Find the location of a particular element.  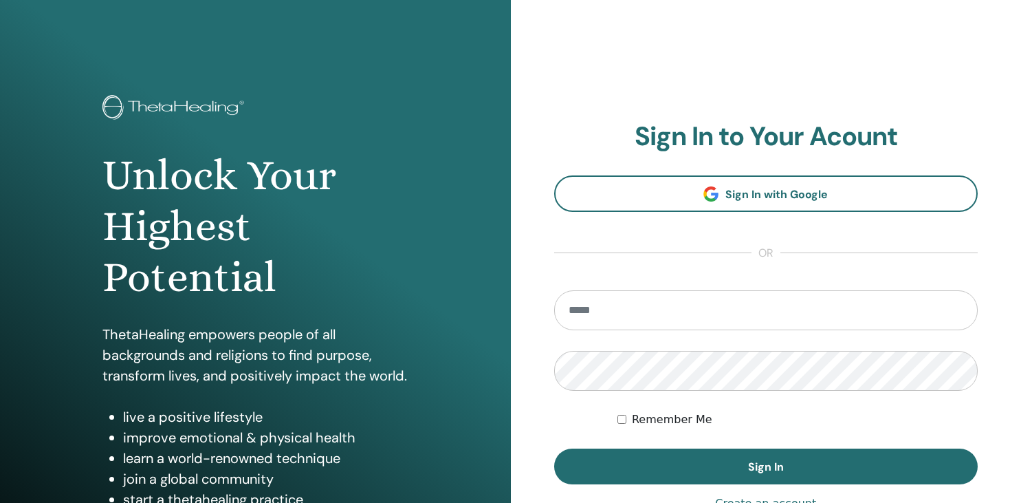

li: improve emotional & physical health is located at coordinates (265, 437).